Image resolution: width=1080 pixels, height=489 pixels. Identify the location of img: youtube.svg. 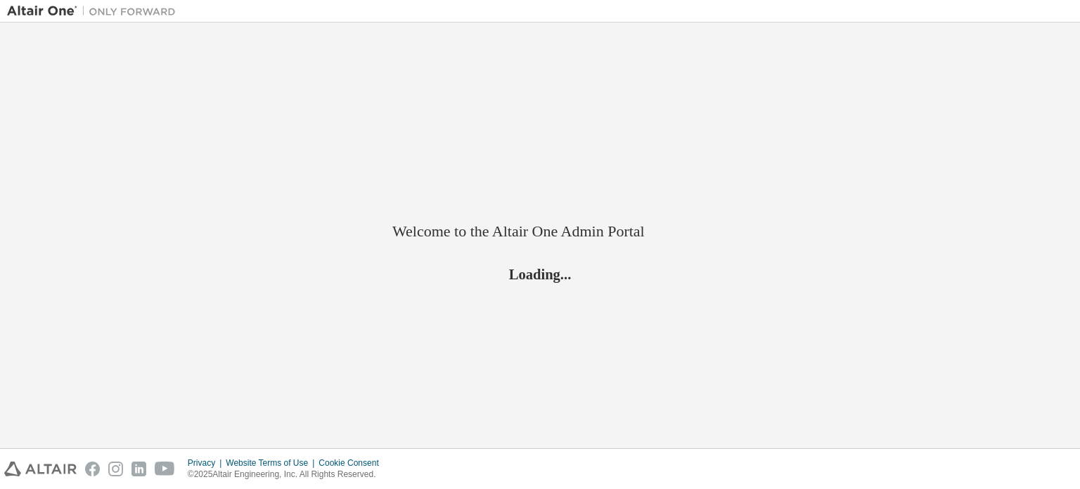
(164, 468).